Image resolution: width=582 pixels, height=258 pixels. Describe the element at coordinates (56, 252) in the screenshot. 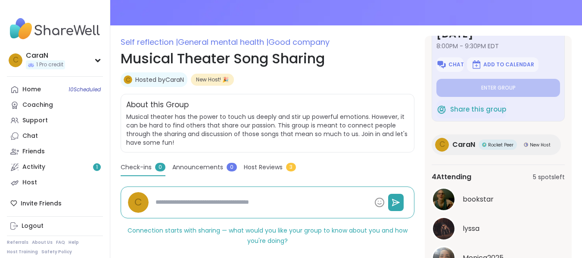

I see `a: Safety Policy` at that location.